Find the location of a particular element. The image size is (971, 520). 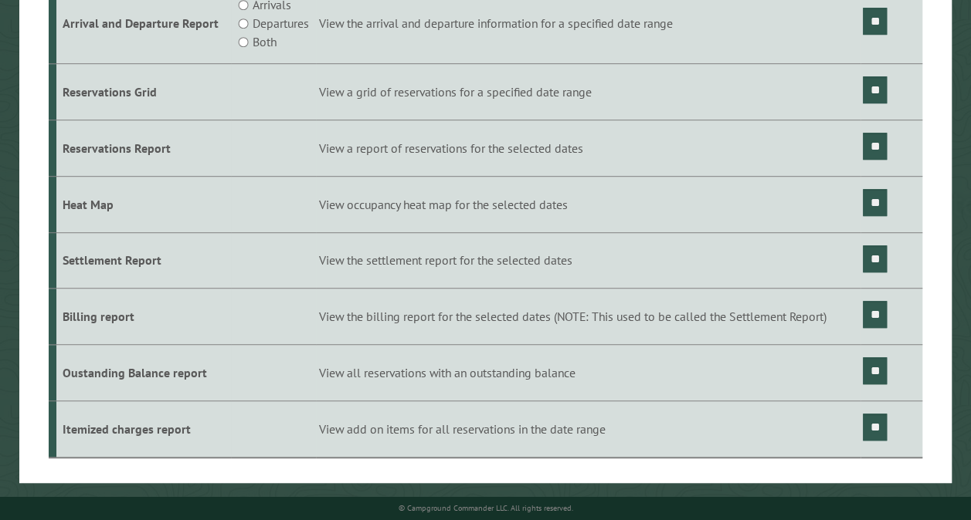

td: Heat Map is located at coordinates (144, 204).